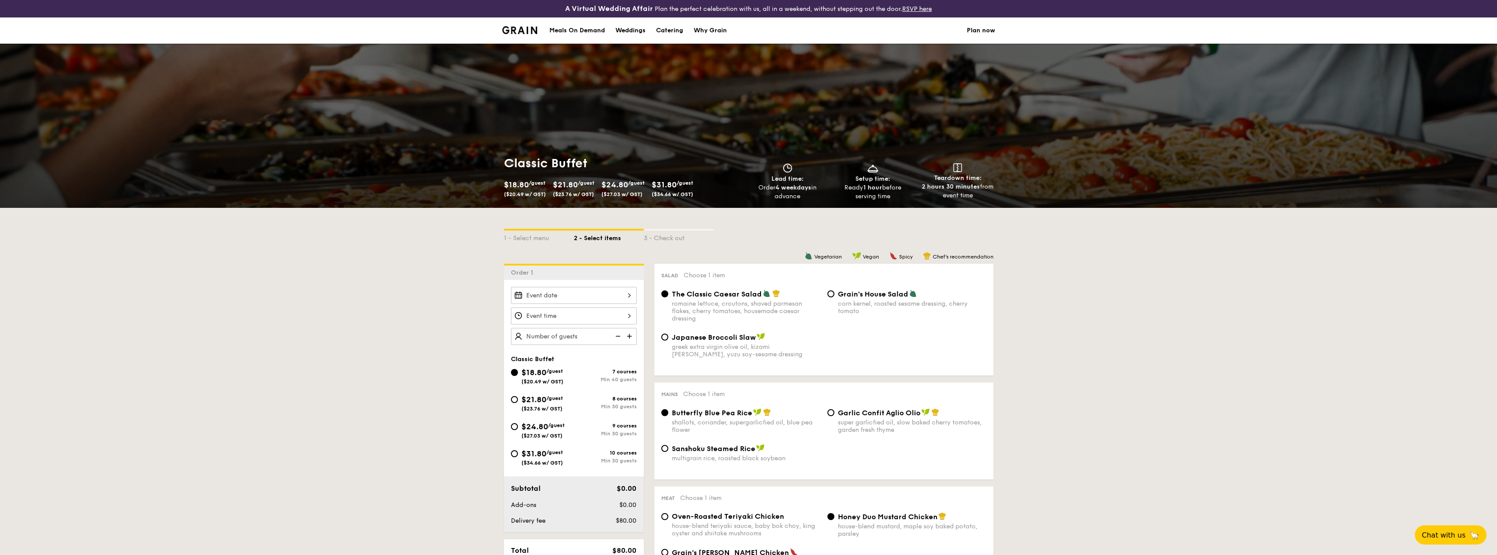 The width and height of the screenshot is (1497, 555). Describe the element at coordinates (728, 517) in the screenshot. I see `span: Oven-Roasted Teriyaki Chicken` at that location.